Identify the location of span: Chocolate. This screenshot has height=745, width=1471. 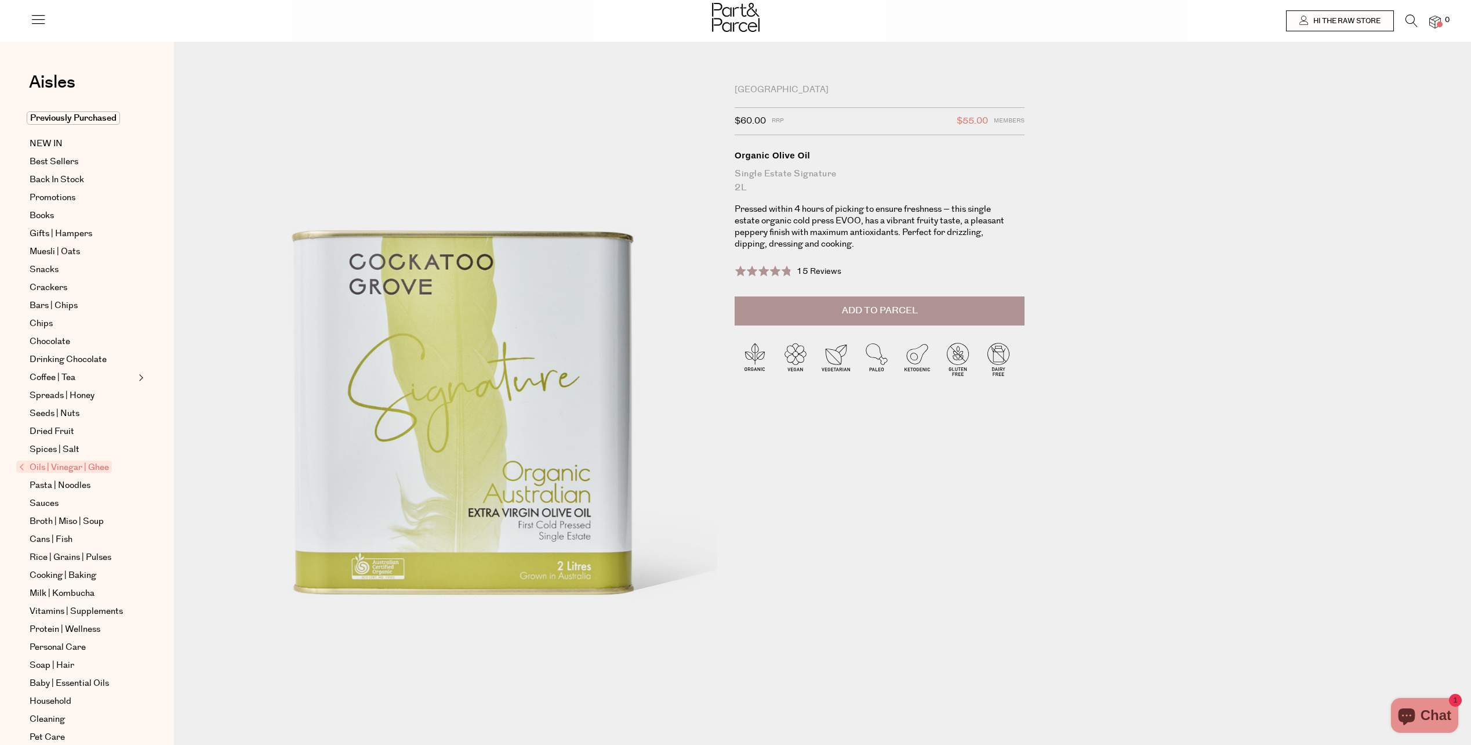
(50, 342).